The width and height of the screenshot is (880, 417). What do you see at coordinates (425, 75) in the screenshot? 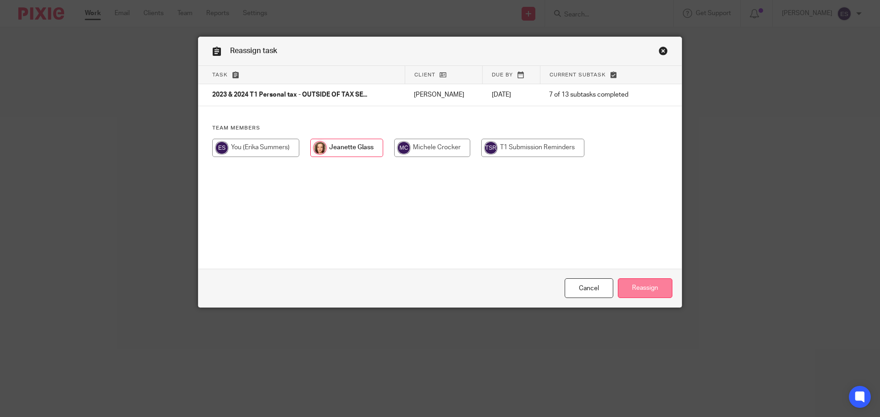
I see `span: Client` at bounding box center [425, 75].